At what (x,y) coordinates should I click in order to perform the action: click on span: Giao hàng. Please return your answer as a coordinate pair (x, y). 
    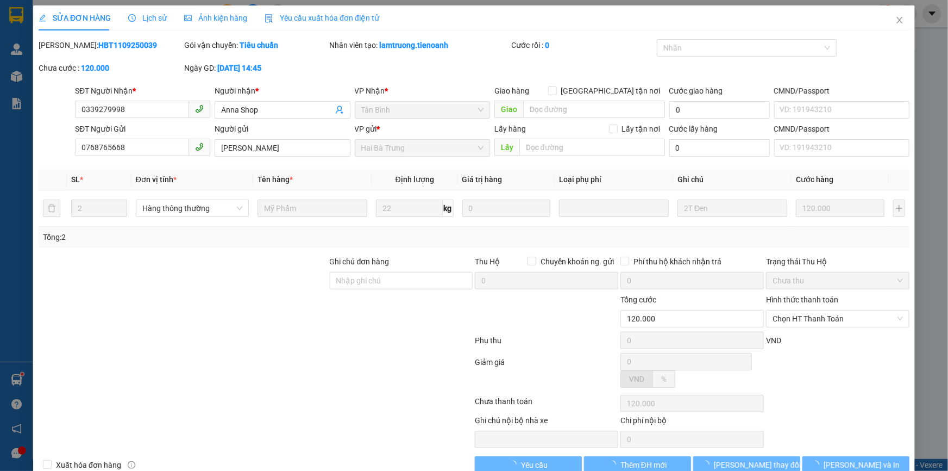
    Looking at the image, I should click on (512, 91).